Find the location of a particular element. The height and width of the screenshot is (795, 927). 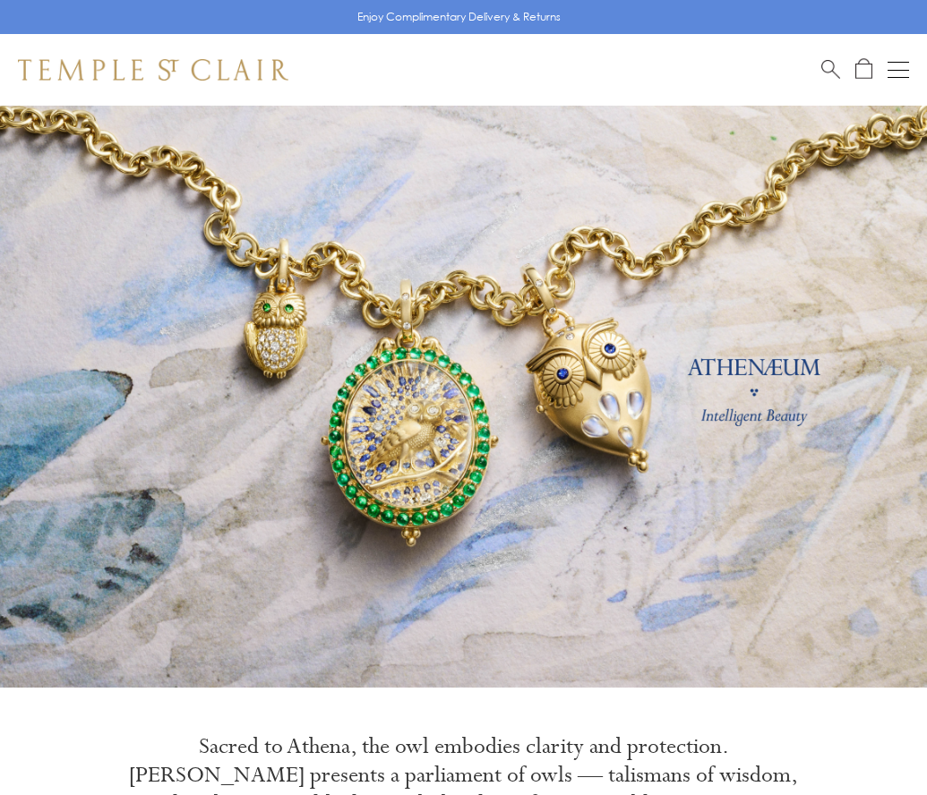

p: Enjoy Complimentary Delivery & Returns is located at coordinates (459, 17).